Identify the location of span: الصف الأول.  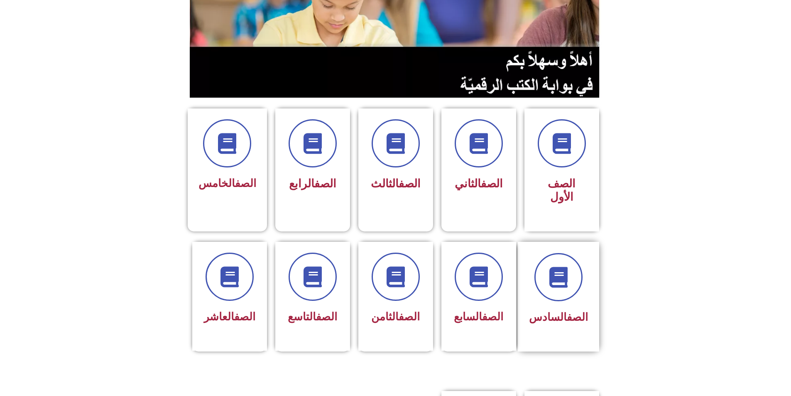
(561, 190).